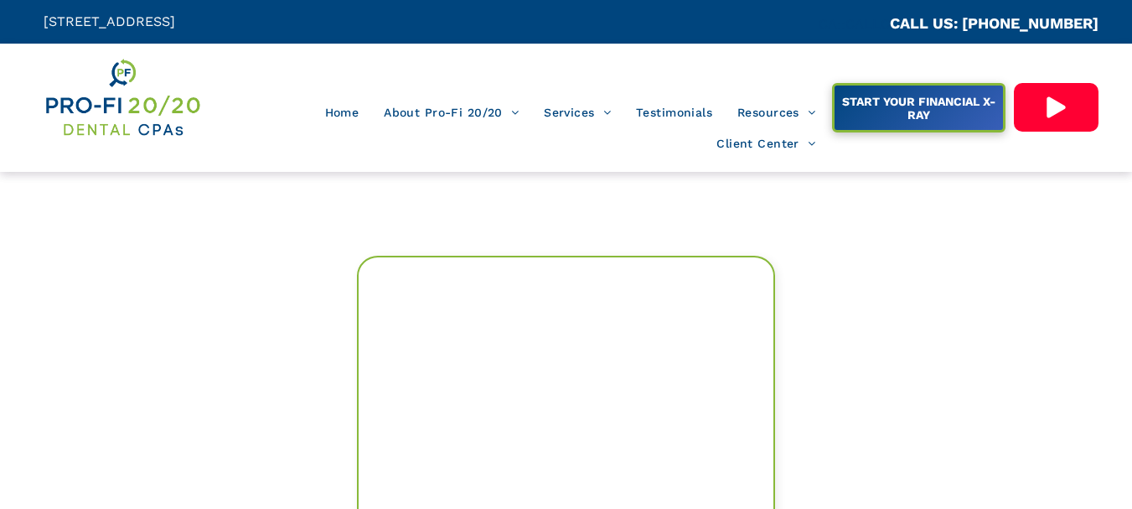 Image resolution: width=1132 pixels, height=509 pixels. Describe the element at coordinates (918, 107) in the screenshot. I see `a: START YOUR FINANCIAL X-RAY` at that location.